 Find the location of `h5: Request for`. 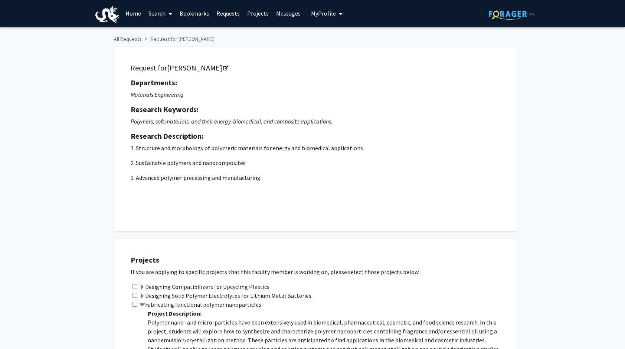

h5: Request for is located at coordinates (315, 68).